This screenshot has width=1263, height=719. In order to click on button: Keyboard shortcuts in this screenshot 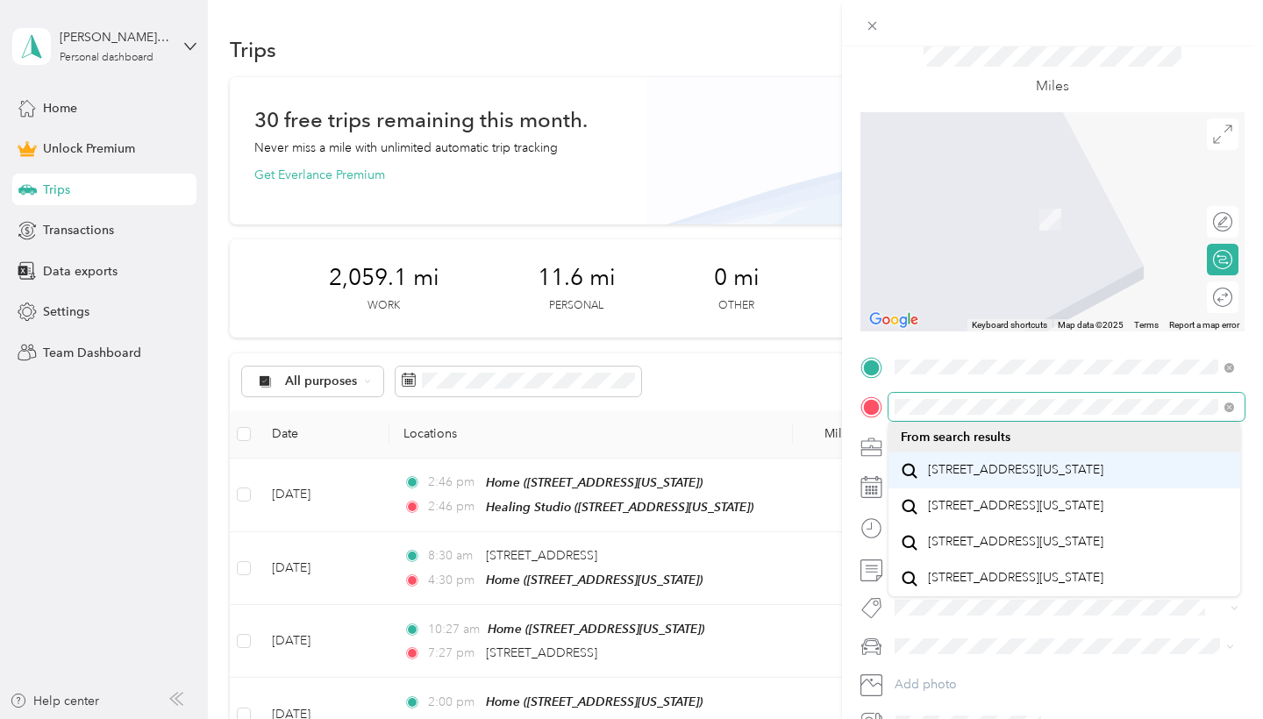, I will do `click(1010, 325)`.